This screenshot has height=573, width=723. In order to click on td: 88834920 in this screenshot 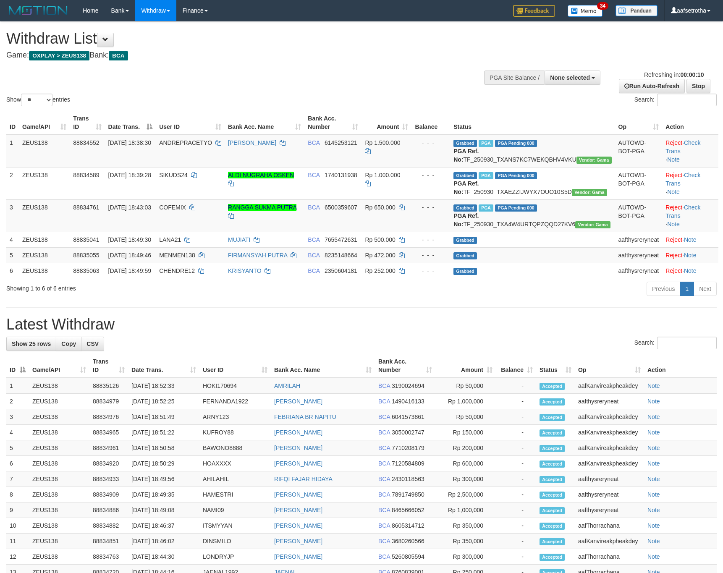, I will do `click(109, 463)`.